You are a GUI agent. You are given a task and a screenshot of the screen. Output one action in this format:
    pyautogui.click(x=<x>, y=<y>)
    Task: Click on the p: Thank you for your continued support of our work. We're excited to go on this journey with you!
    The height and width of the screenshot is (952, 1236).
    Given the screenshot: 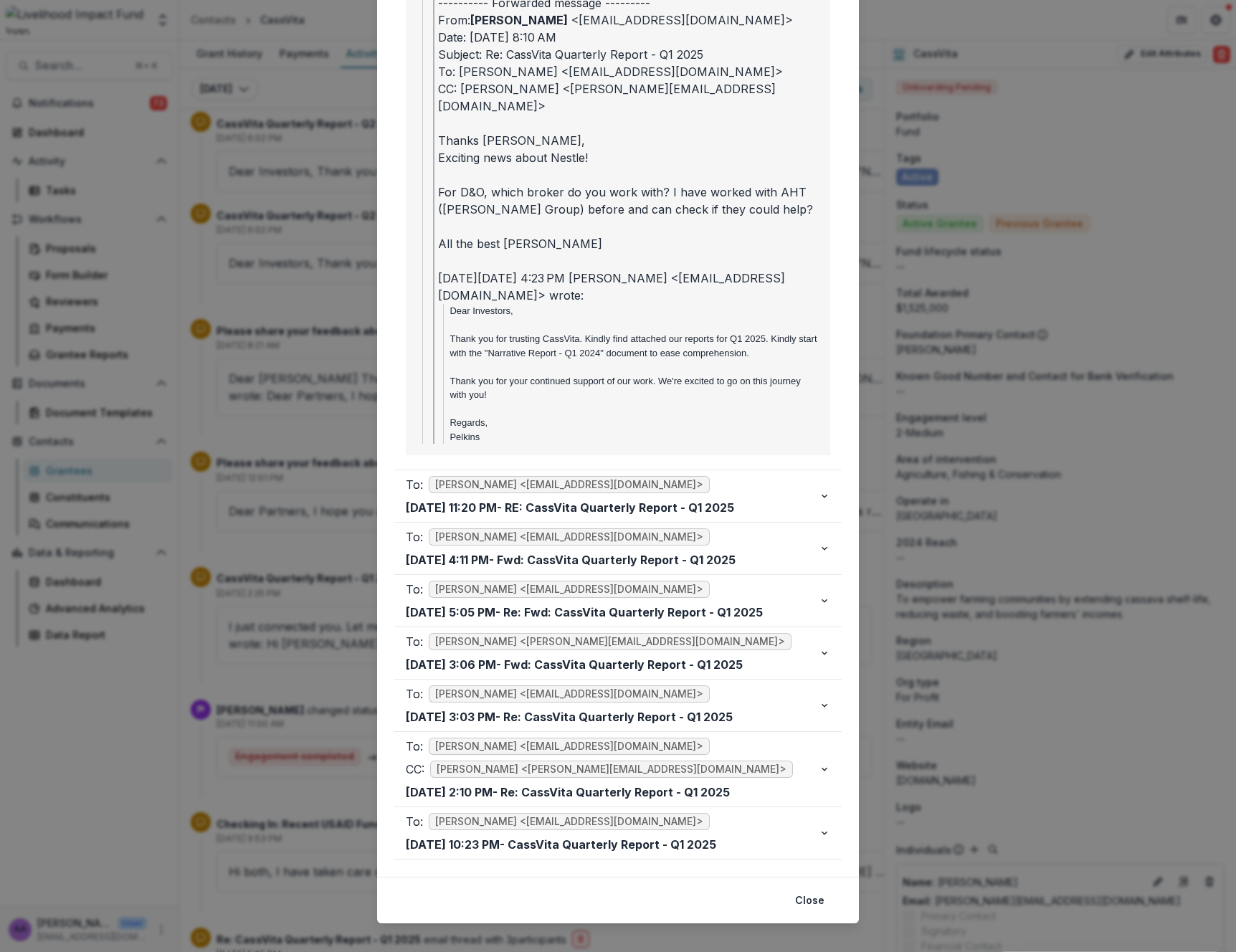 What is the action you would take?
    pyautogui.click(x=634, y=387)
    